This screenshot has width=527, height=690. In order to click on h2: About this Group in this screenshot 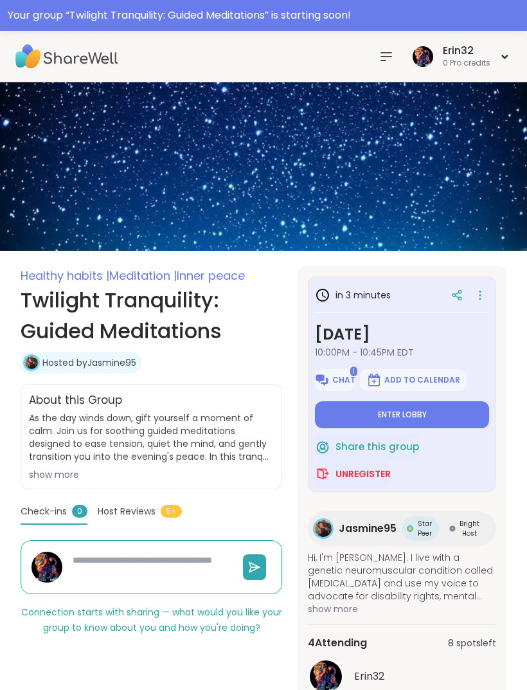, I will do `click(75, 401)`.